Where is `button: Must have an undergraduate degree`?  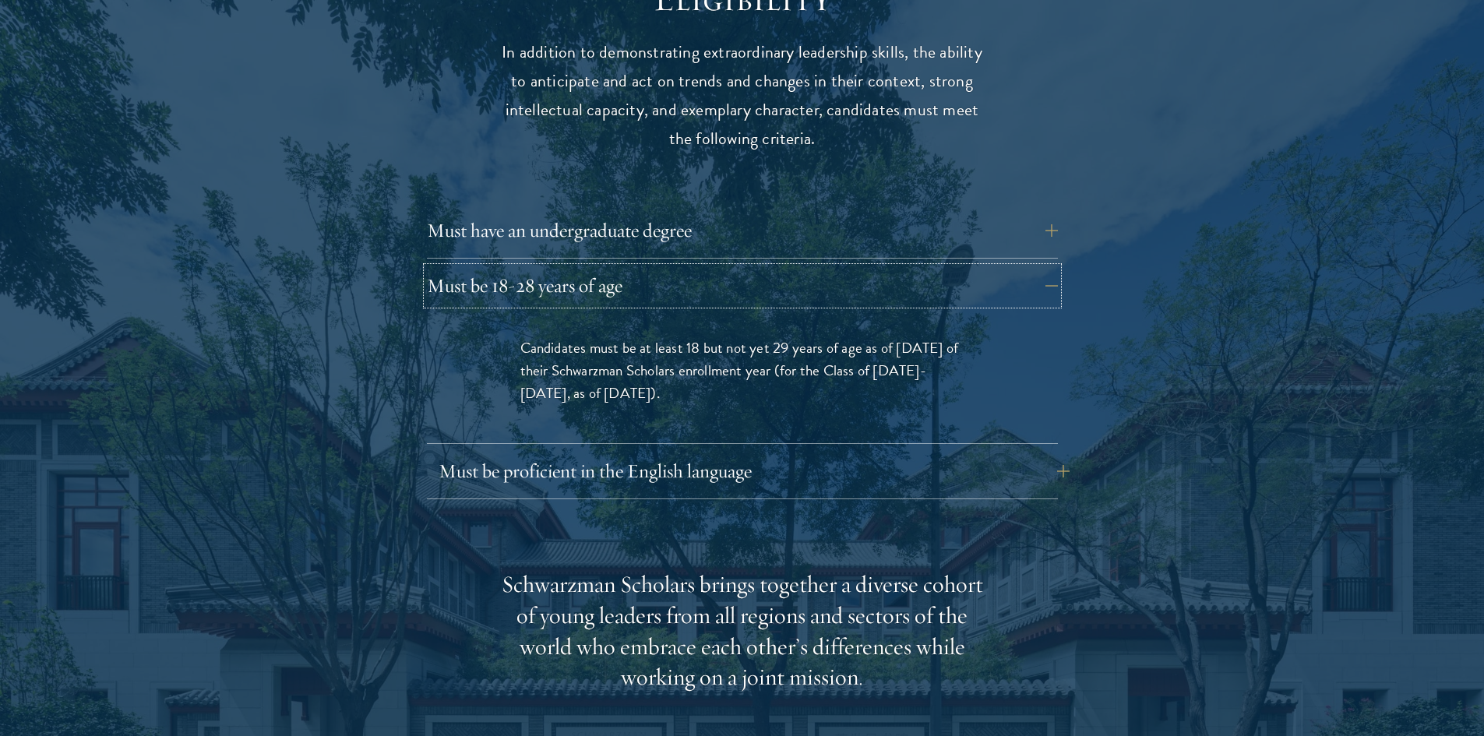 button: Must have an undergraduate degree is located at coordinates (742, 231).